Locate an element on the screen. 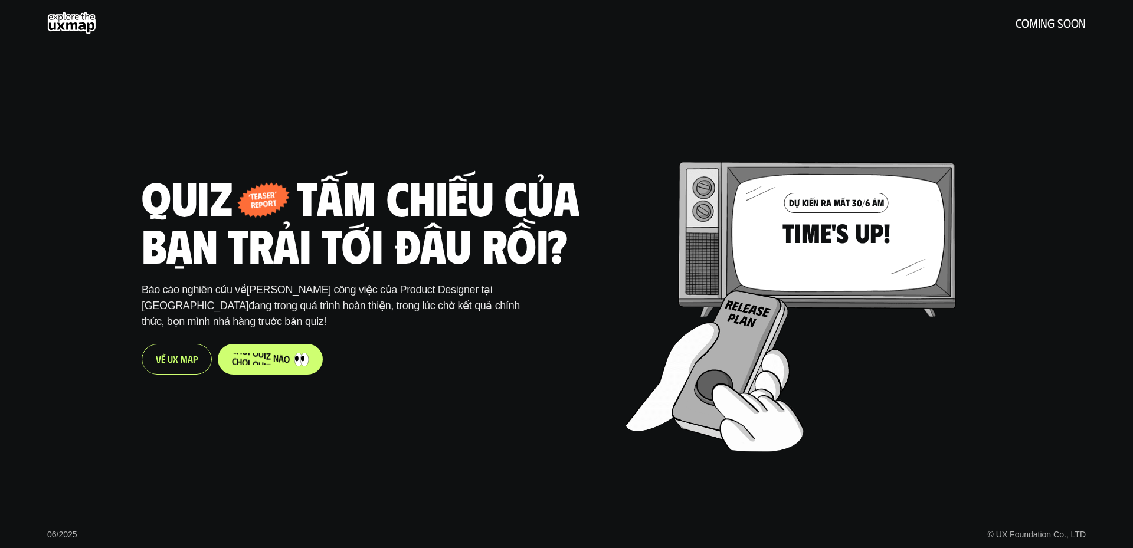  span: X is located at coordinates (175, 359).